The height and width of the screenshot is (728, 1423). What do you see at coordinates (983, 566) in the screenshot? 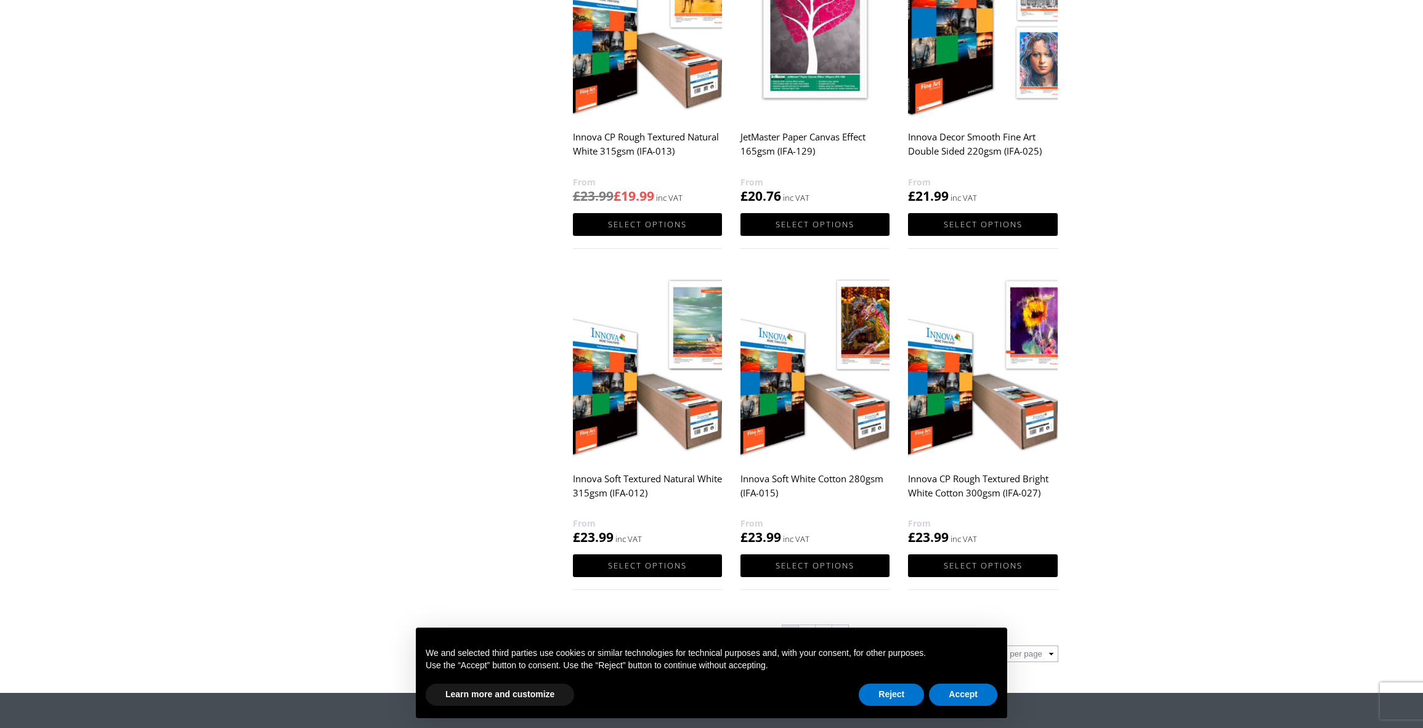
I see `a: Select options for “Innova CP Rough Textured Bright White Cotton 300gsm (IFA-027)”` at bounding box center [983, 566].